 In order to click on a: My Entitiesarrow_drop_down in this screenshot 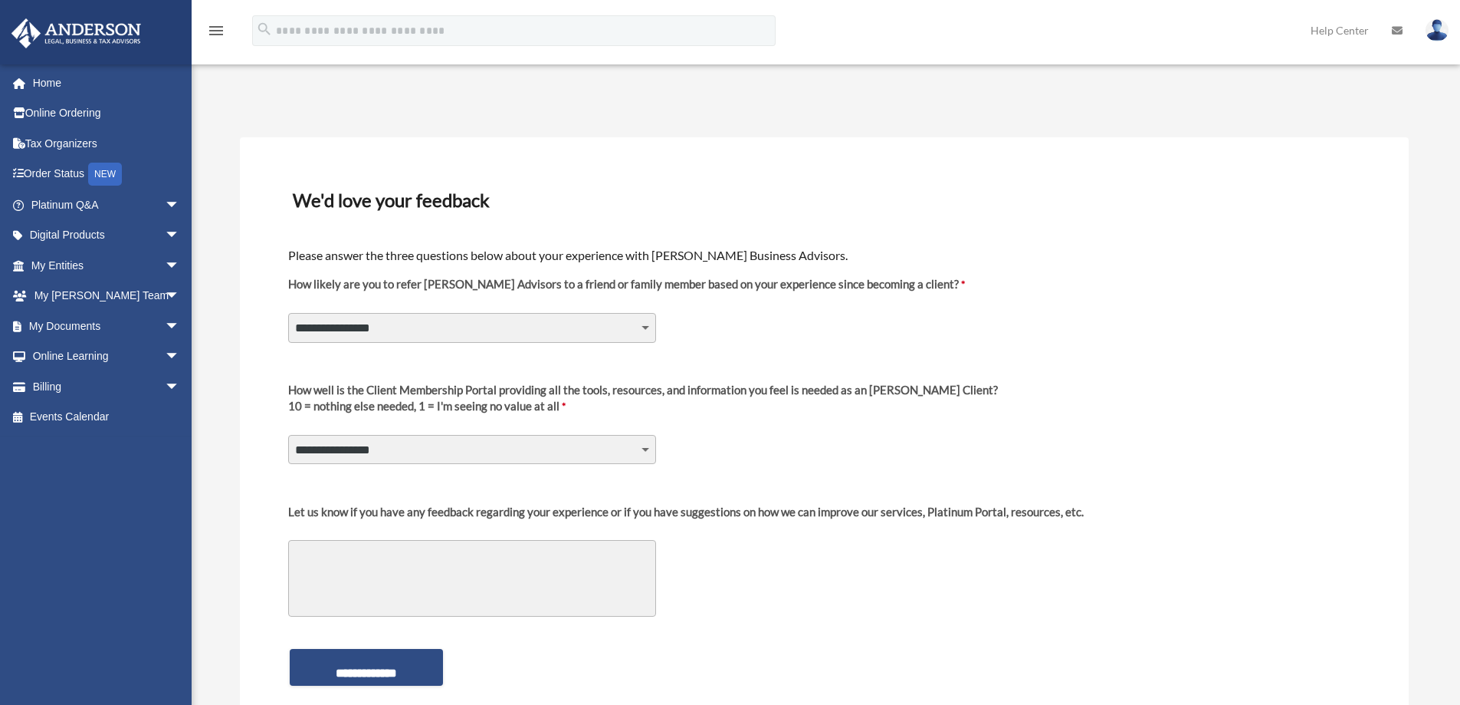, I will do `click(107, 265)`.